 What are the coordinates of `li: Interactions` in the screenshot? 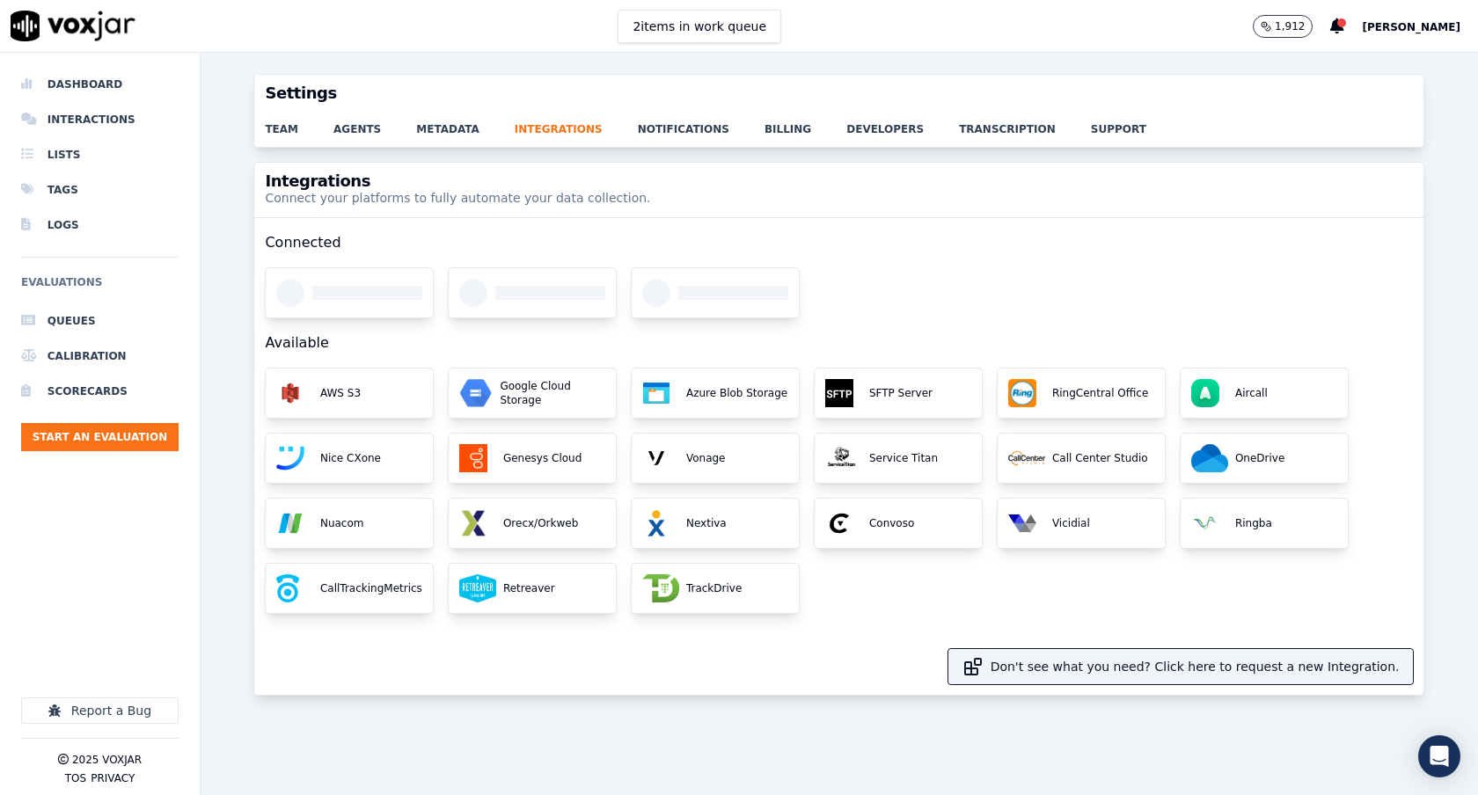 It's located at (99, 120).